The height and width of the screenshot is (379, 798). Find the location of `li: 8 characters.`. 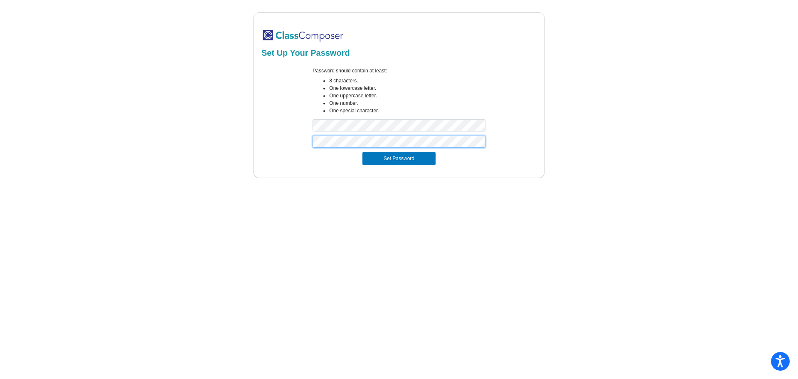

li: 8 characters. is located at coordinates (407, 81).